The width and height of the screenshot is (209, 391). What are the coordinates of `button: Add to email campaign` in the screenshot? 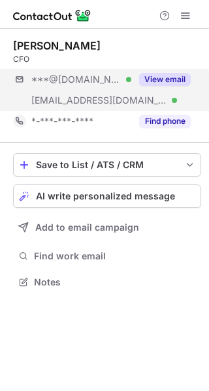 It's located at (107, 227).